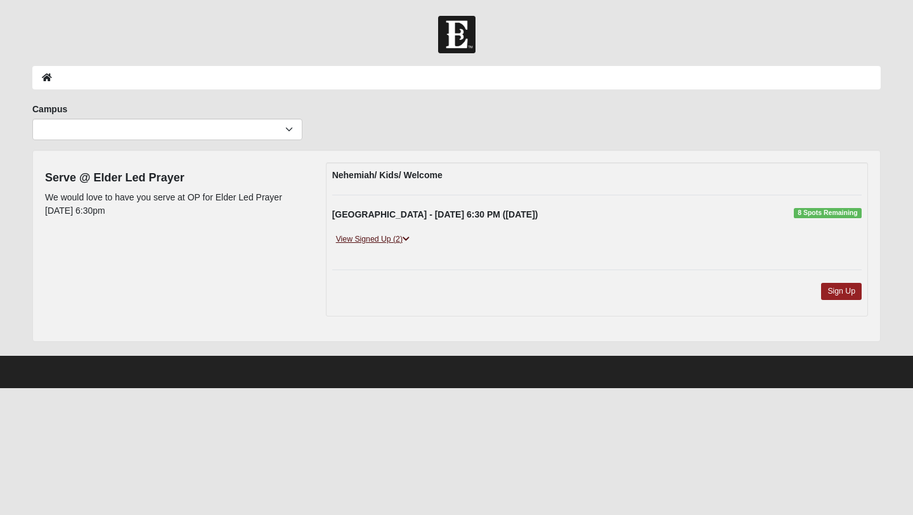 Image resolution: width=913 pixels, height=515 pixels. I want to click on a: Sign Up, so click(842, 291).